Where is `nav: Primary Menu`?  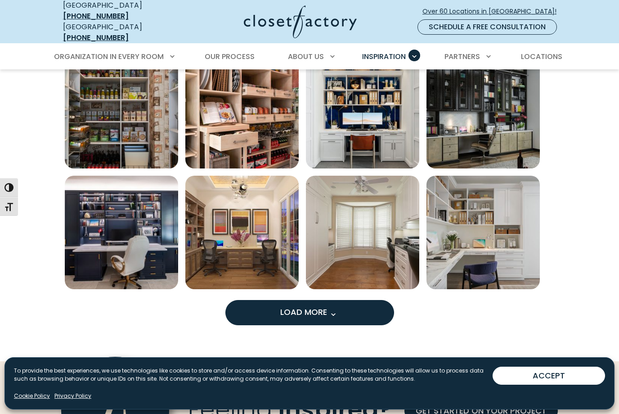 nav: Primary Menu is located at coordinates (310, 57).